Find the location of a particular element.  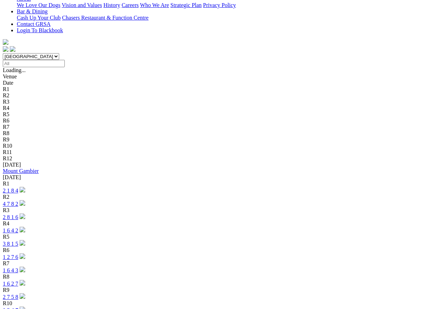

img: facebook.svg is located at coordinates (6, 49).